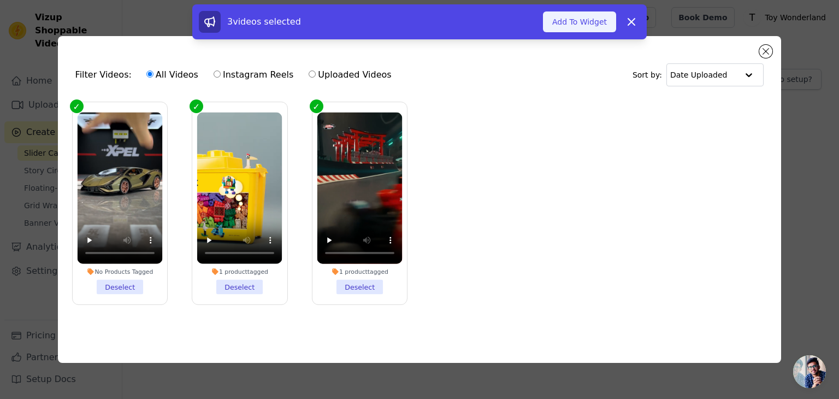 This screenshot has width=839, height=399. Describe the element at coordinates (172, 75) in the screenshot. I see `label: All Videos` at that location.